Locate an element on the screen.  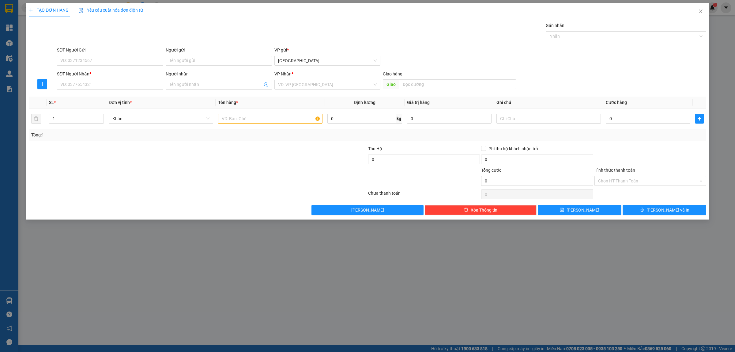
span: VP Nhận is located at coordinates (283, 74).